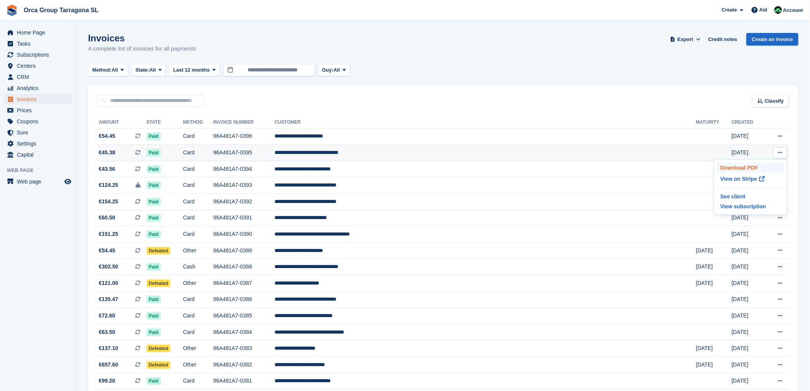  What do you see at coordinates (108, 185) in the screenshot?
I see `font: €124.25` at bounding box center [108, 185].